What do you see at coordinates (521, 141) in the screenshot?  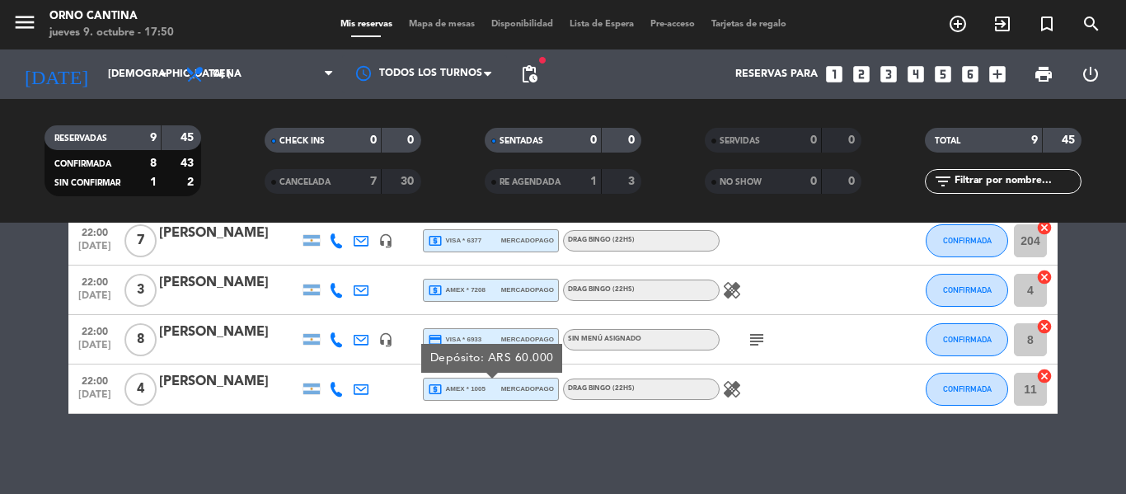 I see `span: SENTADAS` at bounding box center [521, 141].